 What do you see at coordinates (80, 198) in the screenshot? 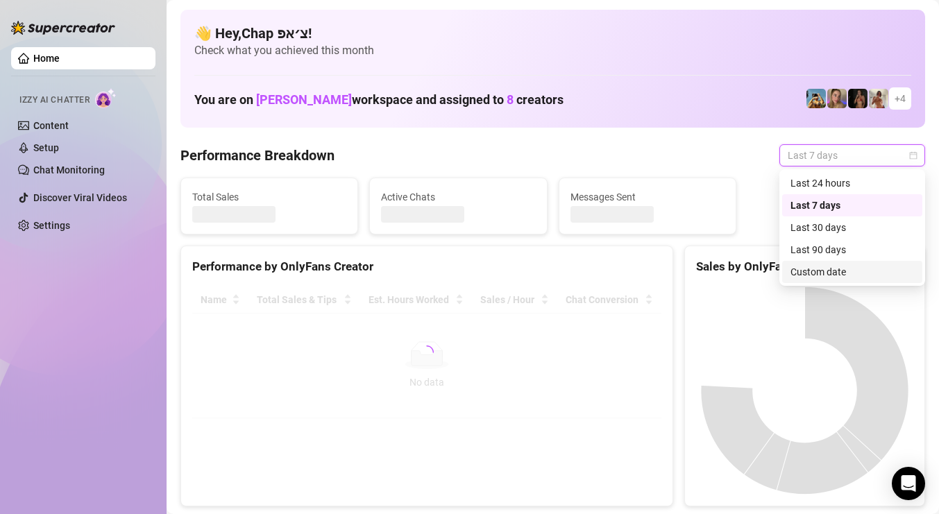
I see `a: Discover Viral Videos` at bounding box center [80, 198].